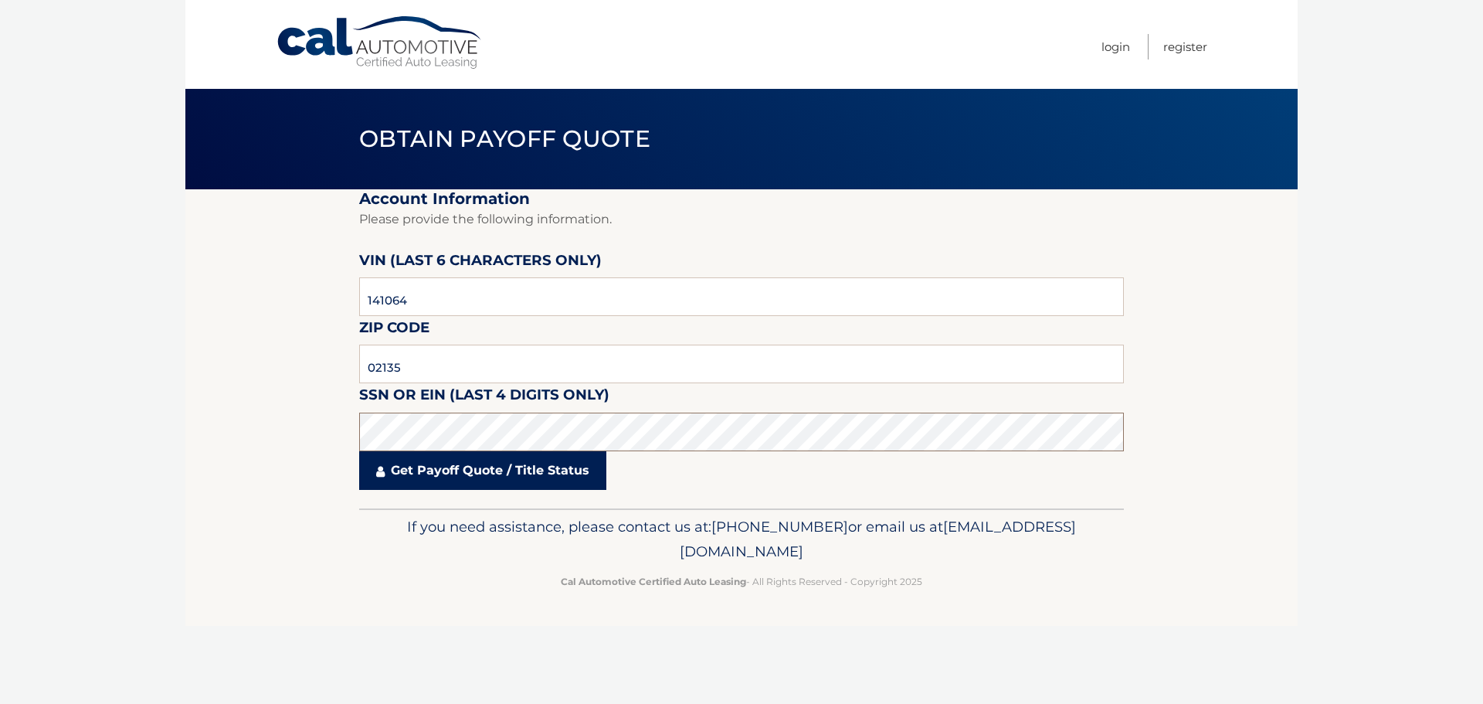 This screenshot has height=704, width=1483. What do you see at coordinates (394, 330) in the screenshot?
I see `label: Zip Code` at bounding box center [394, 330].